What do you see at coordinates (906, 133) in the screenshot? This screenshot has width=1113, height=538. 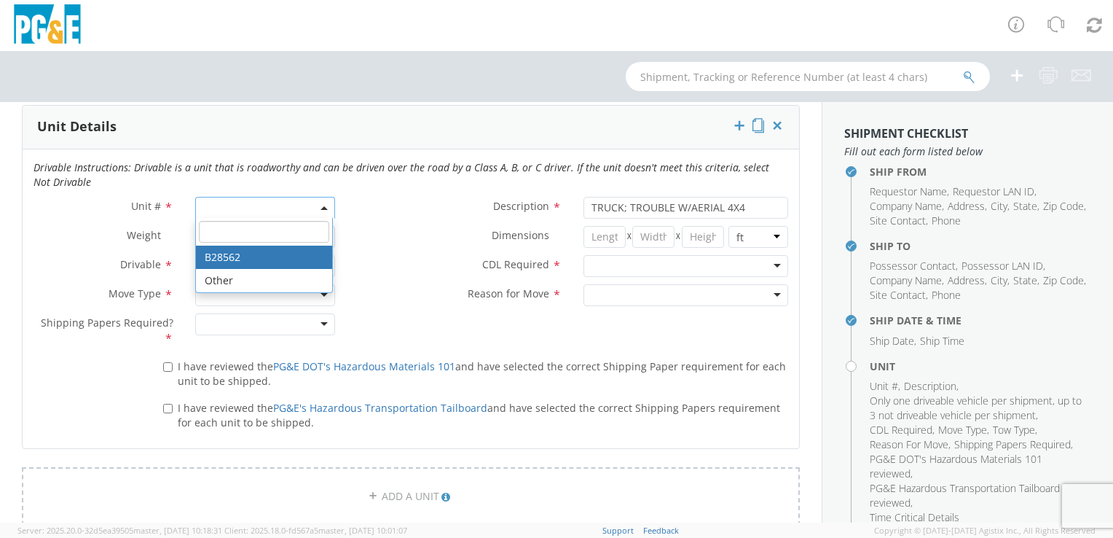 I see `strong: Shipment Checklist` at bounding box center [906, 133].